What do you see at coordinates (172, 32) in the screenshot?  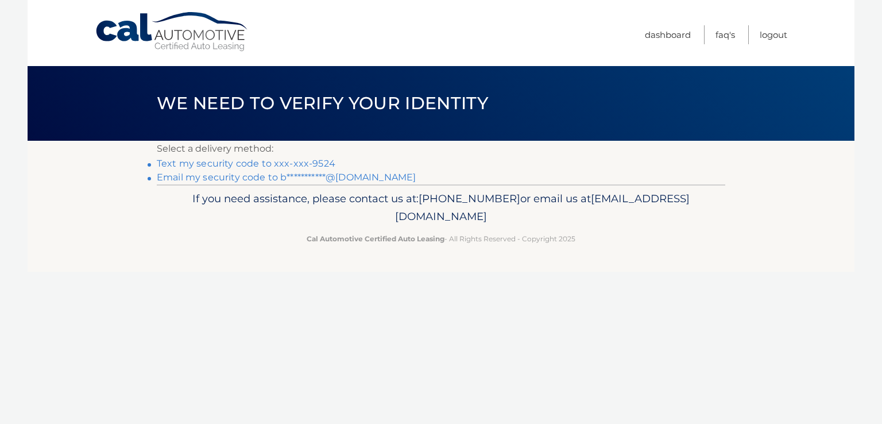 I see `a: Cal Automotive` at bounding box center [172, 32].